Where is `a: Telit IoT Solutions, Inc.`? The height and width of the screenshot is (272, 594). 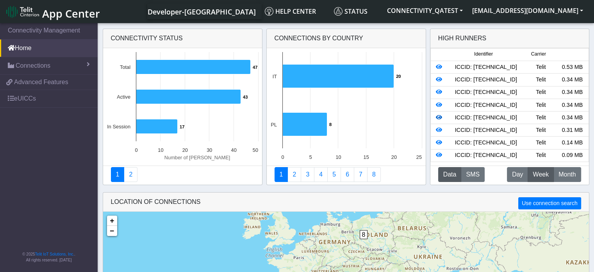
a: Telit IoT Solutions, Inc. is located at coordinates (55, 254).